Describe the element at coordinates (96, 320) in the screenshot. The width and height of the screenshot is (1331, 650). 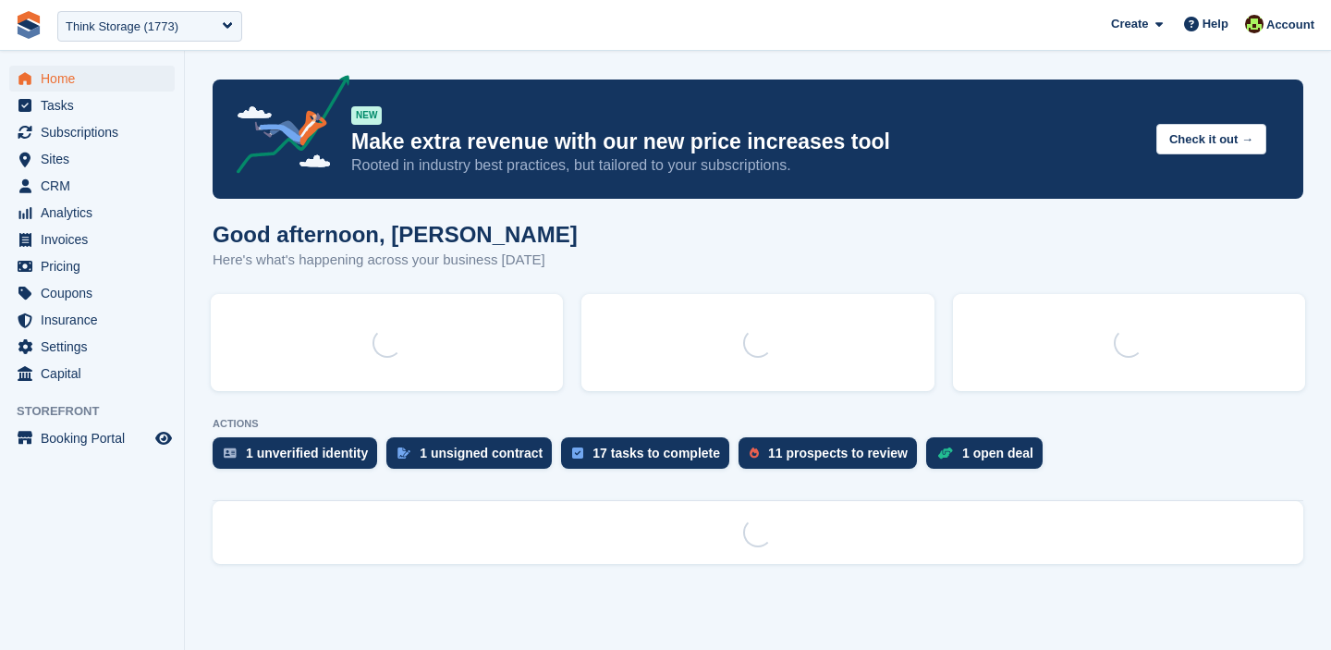
I see `span: Insurance` at that location.